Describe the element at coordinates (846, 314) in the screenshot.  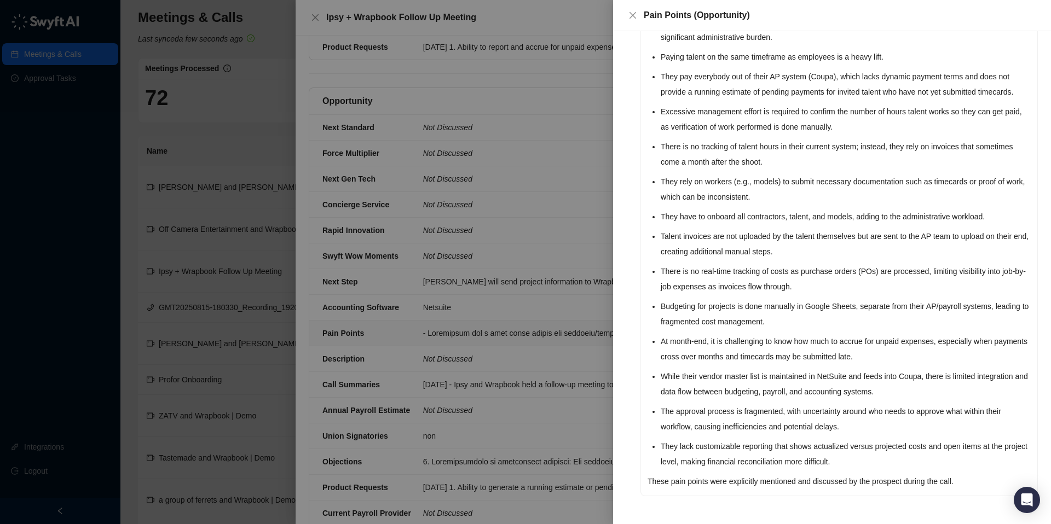
I see `li: Budgeting for projects is done manually in Google Sheets, separate from their AP/payroll systems,...` at that location.